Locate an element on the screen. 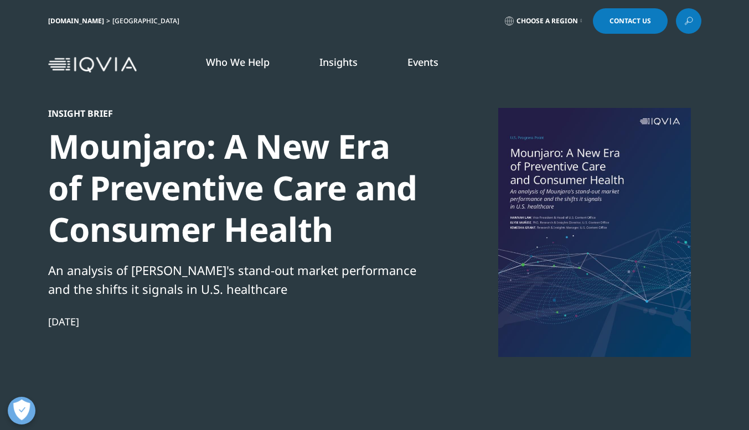  img: IQVIA Healthcare Information Technology and Pharma Clinical Research Company is located at coordinates (92, 65).